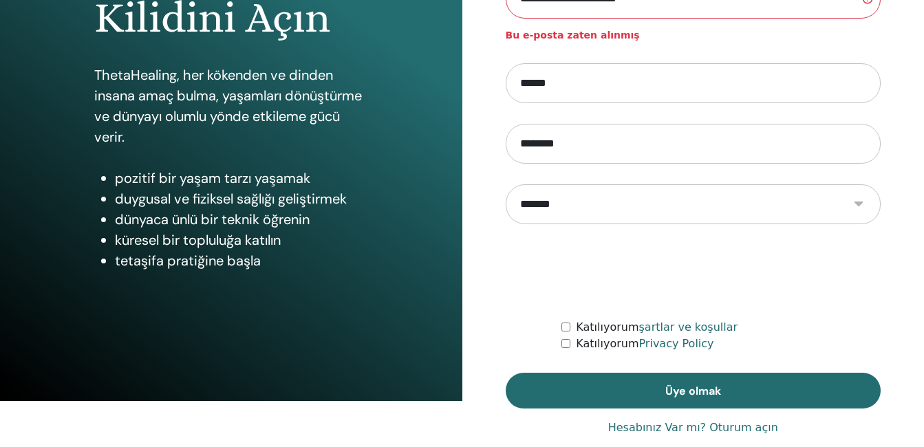 The width and height of the screenshot is (924, 447). Describe the element at coordinates (242, 240) in the screenshot. I see `li: küresel bir topluluğa katılın` at that location.